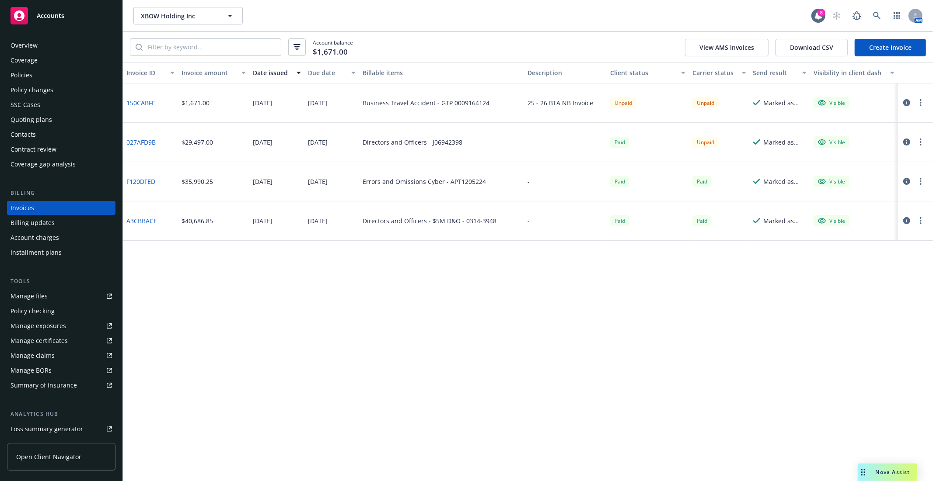 The height and width of the screenshot is (481, 933). I want to click on div: Date issued, so click(272, 73).